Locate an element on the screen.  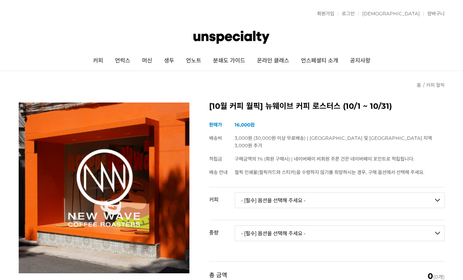
a: 장바구니 is located at coordinates (434, 14).